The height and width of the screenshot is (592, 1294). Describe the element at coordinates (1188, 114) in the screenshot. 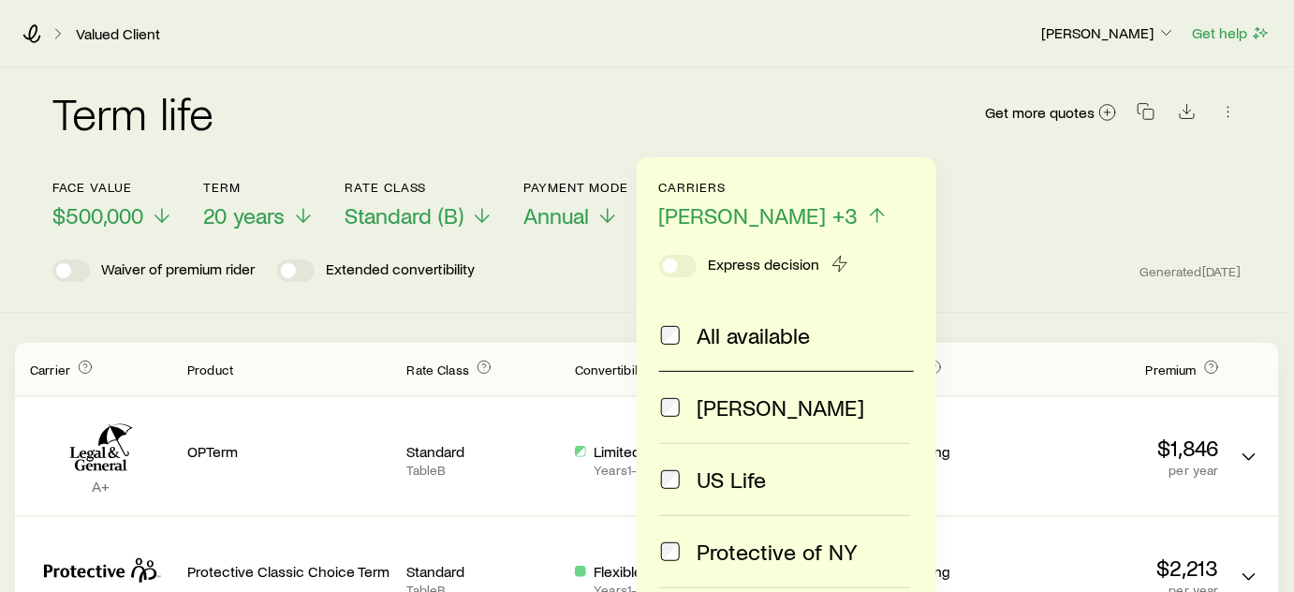

I see `a: Download CSV` at that location.